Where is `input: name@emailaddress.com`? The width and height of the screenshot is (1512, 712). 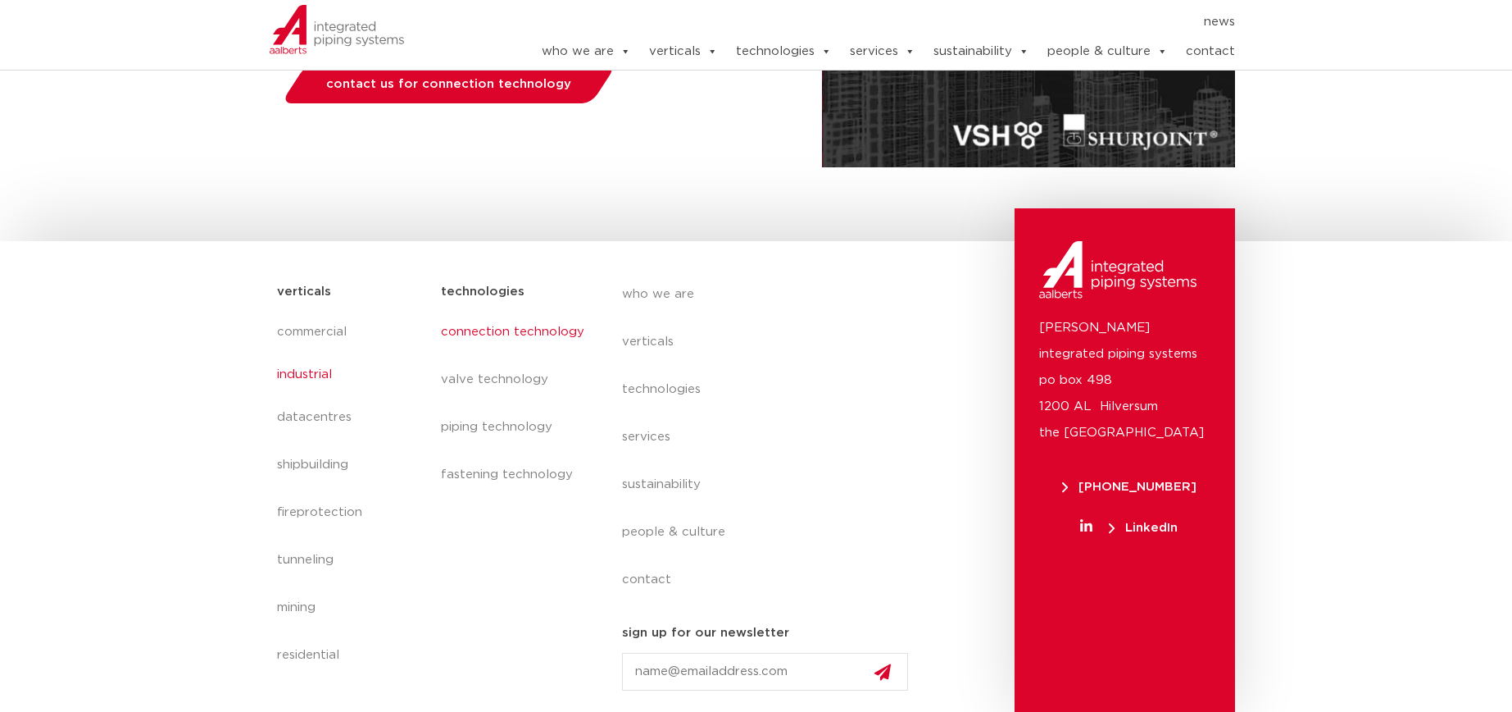 input: name@emailaddress.com is located at coordinates (766, 671).